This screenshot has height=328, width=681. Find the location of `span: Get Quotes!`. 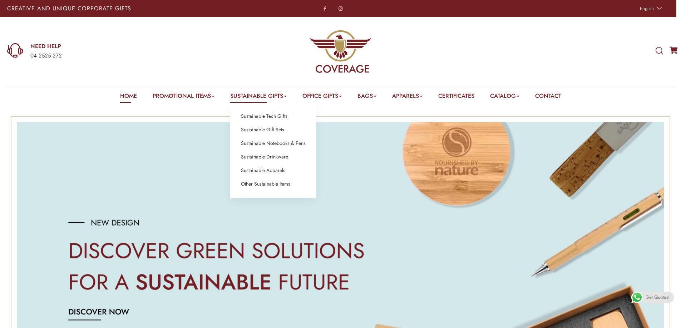

span: Get Quotes! is located at coordinates (657, 298).